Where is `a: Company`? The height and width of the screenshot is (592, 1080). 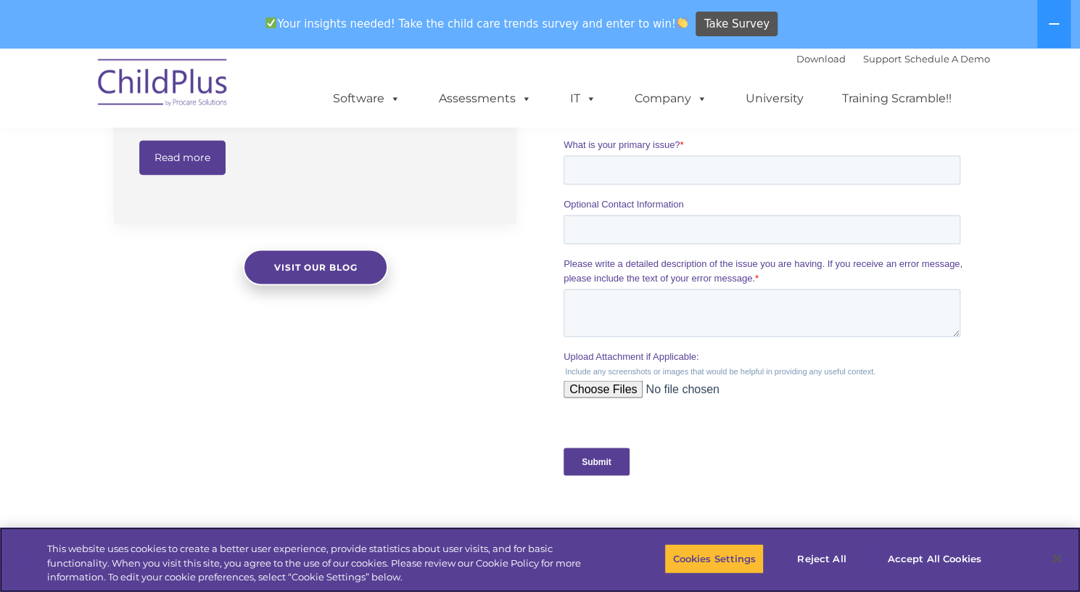
a: Company is located at coordinates (671, 99).